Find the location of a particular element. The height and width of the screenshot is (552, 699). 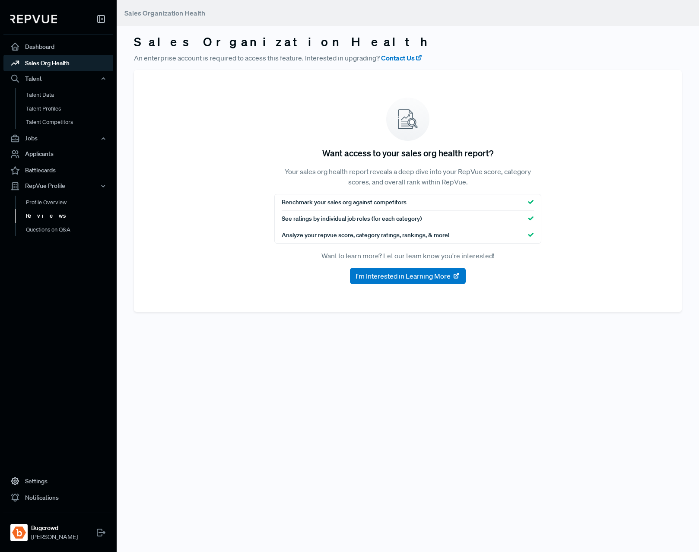

h5: Want access to your sales org health report? is located at coordinates (408, 153).